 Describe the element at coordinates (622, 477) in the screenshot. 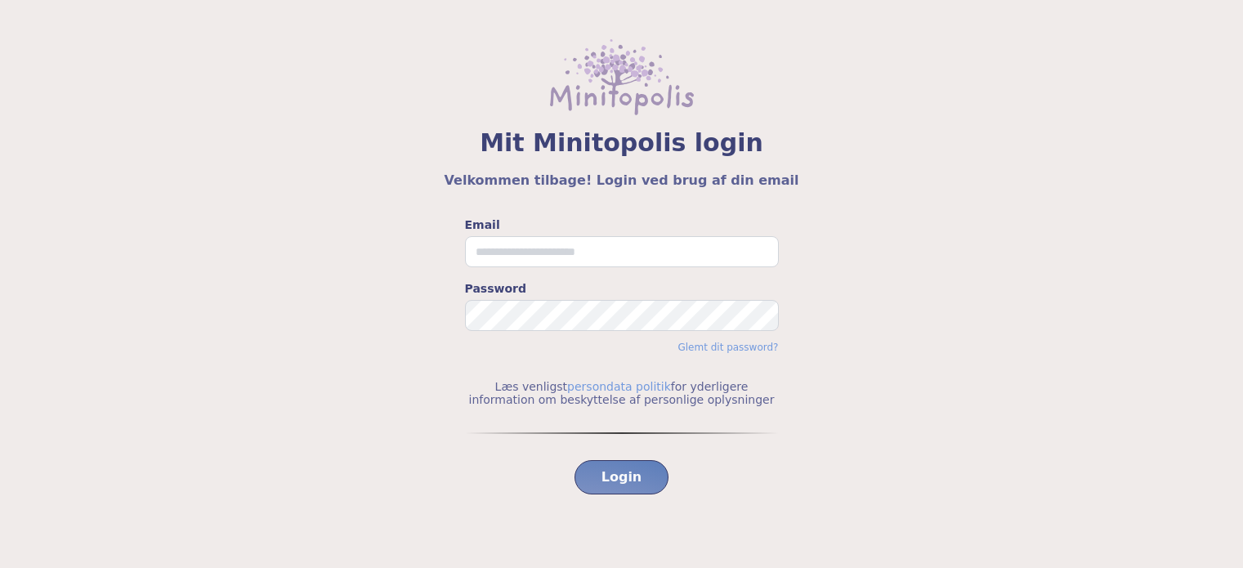

I see `button: Login` at that location.